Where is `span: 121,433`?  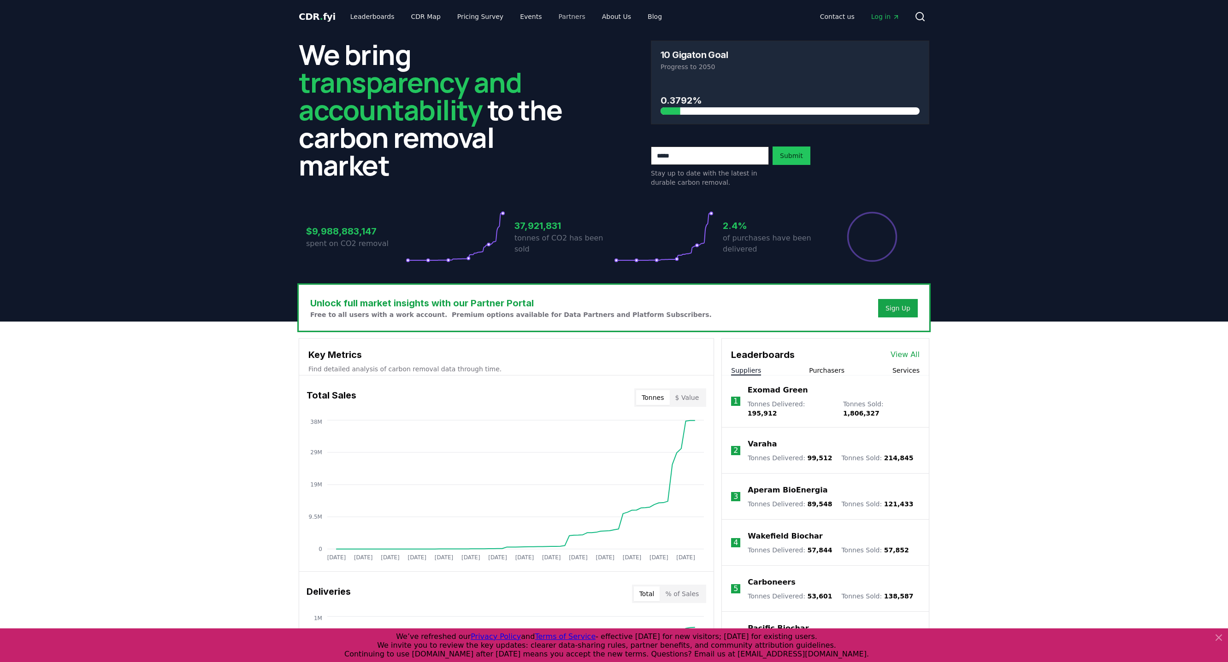
span: 121,433 is located at coordinates (899, 504).